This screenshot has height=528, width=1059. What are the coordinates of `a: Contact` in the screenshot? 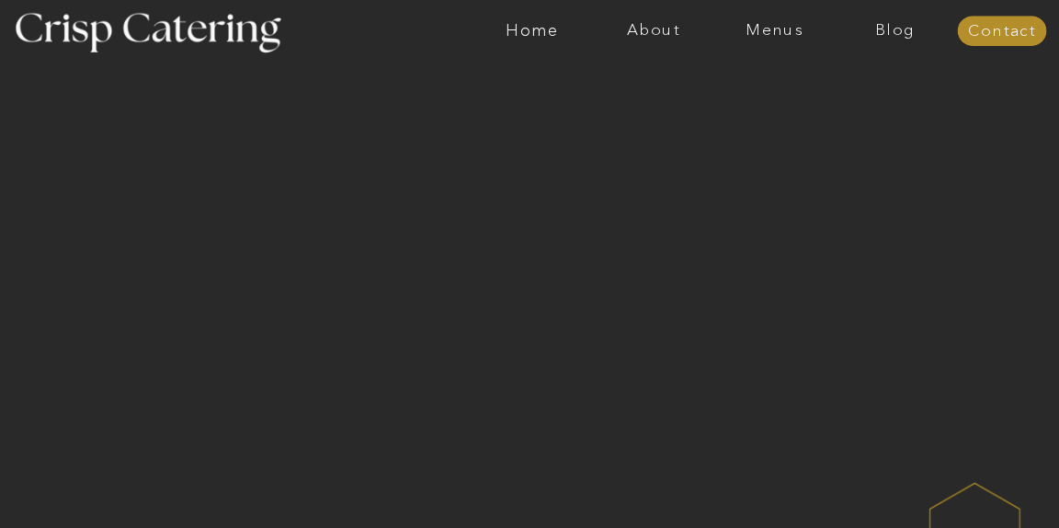 It's located at (1002, 31).